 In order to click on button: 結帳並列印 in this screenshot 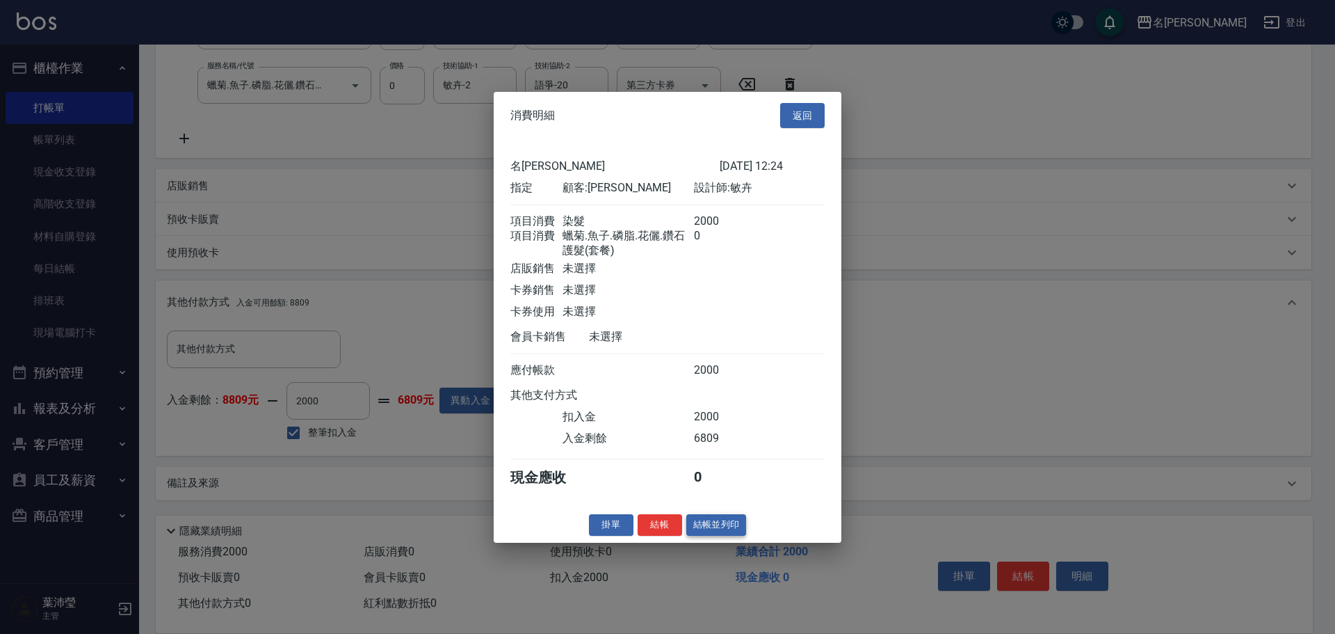, I will do `click(716, 524)`.